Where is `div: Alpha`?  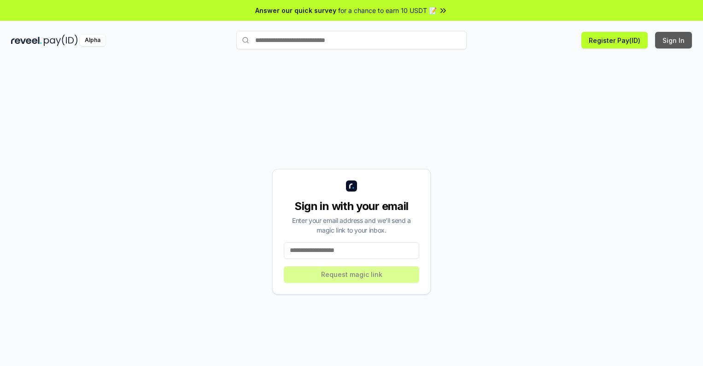 div: Alpha is located at coordinates (93, 40).